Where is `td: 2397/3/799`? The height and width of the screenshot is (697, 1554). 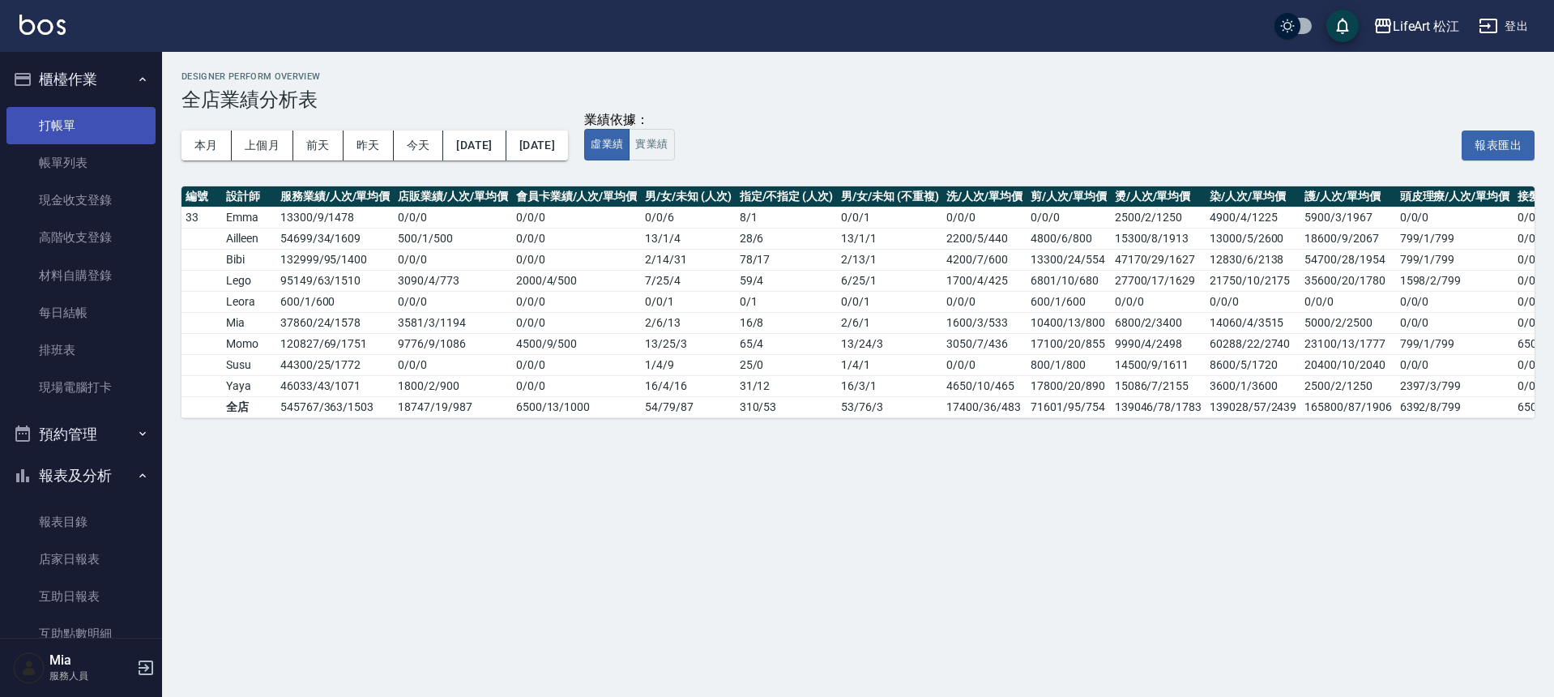 td: 2397/3/799 is located at coordinates (1455, 386).